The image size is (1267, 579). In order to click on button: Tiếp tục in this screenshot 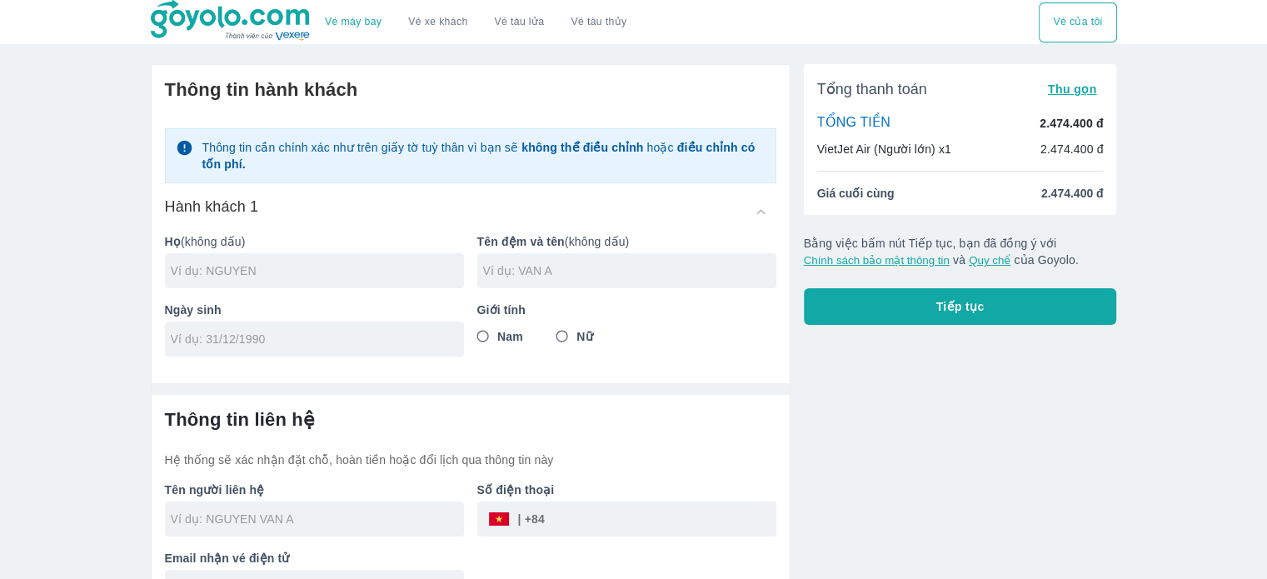, I will do `click(960, 306)`.